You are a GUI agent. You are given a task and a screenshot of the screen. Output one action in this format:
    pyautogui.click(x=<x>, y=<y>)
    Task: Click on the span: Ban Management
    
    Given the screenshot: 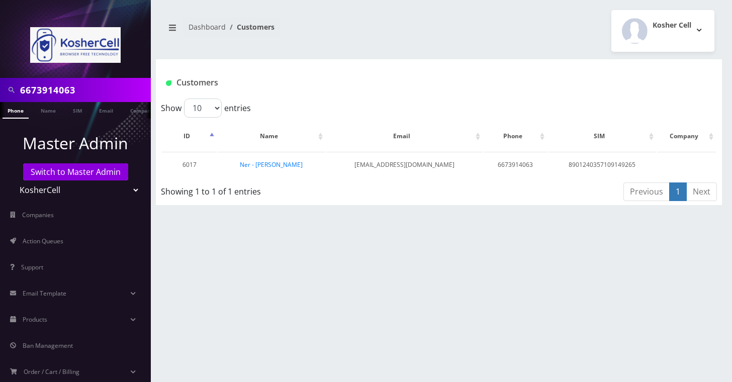 What is the action you would take?
    pyautogui.click(x=48, y=345)
    